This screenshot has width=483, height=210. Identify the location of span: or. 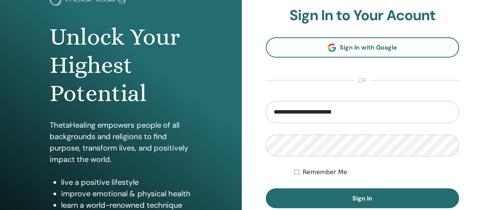
(362, 81).